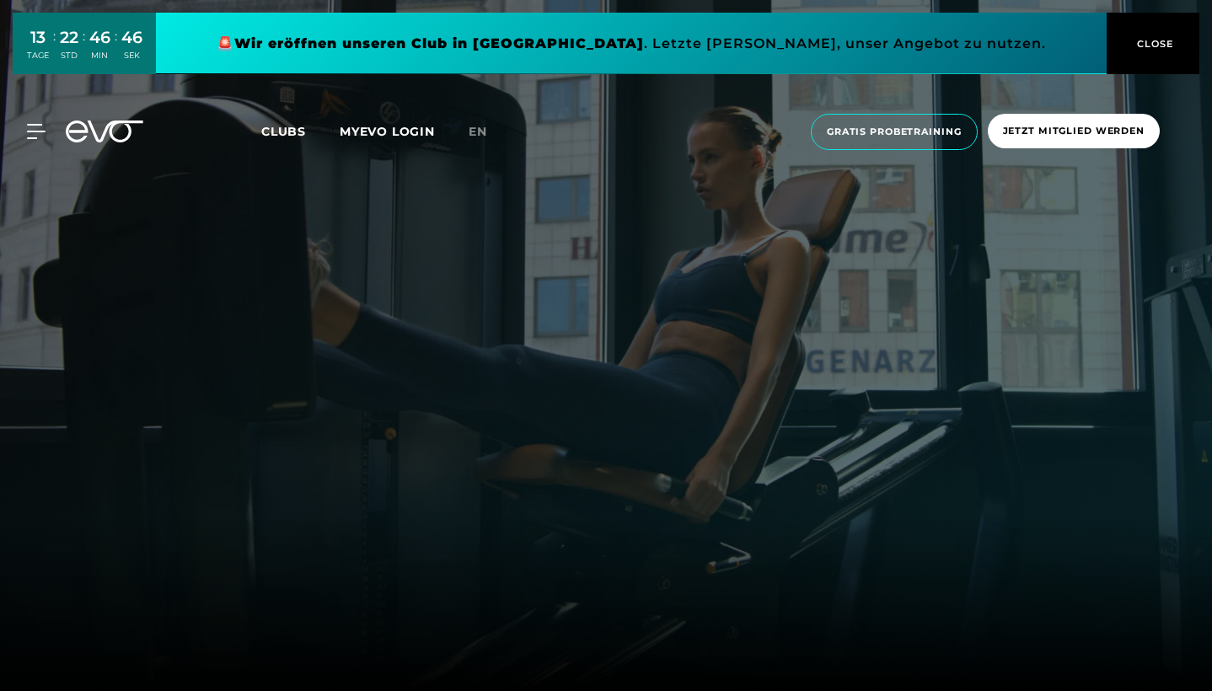 Image resolution: width=1212 pixels, height=691 pixels. What do you see at coordinates (1153, 44) in the screenshot?
I see `span: CLOSE` at bounding box center [1153, 44].